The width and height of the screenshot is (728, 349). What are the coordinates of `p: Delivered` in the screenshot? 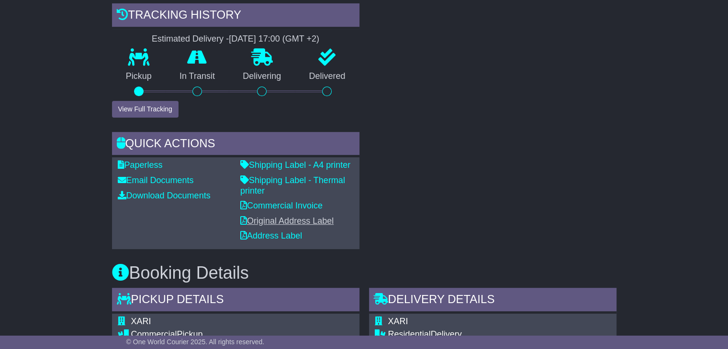 It's located at (327, 77).